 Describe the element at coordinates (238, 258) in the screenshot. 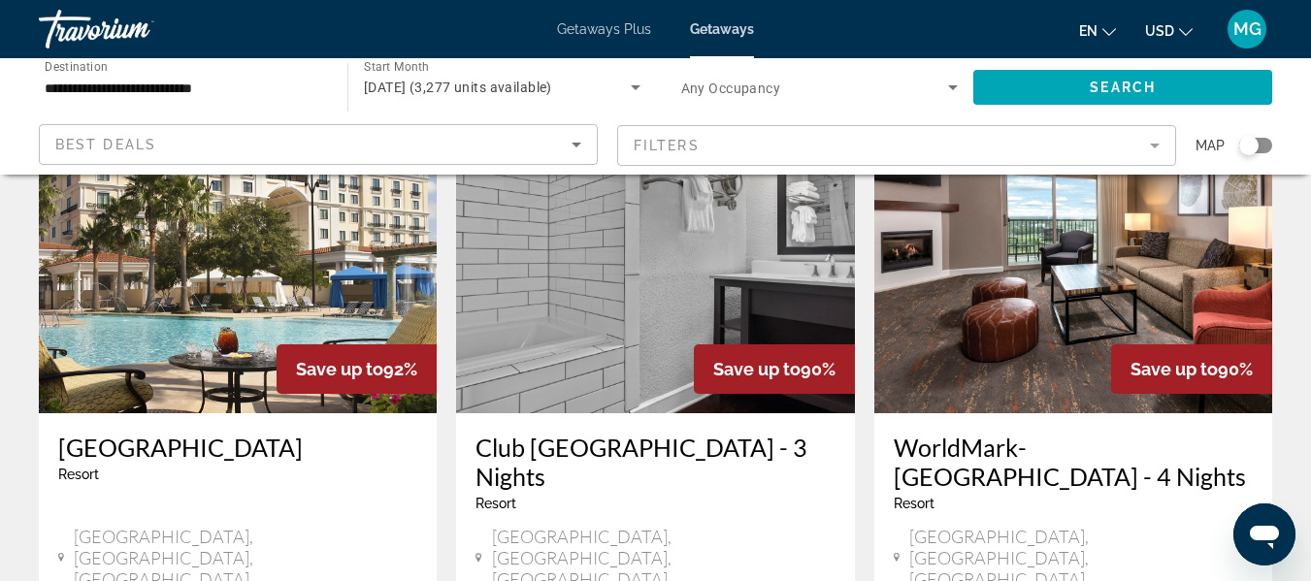

I see `img: DL99E01X.jpg` at that location.